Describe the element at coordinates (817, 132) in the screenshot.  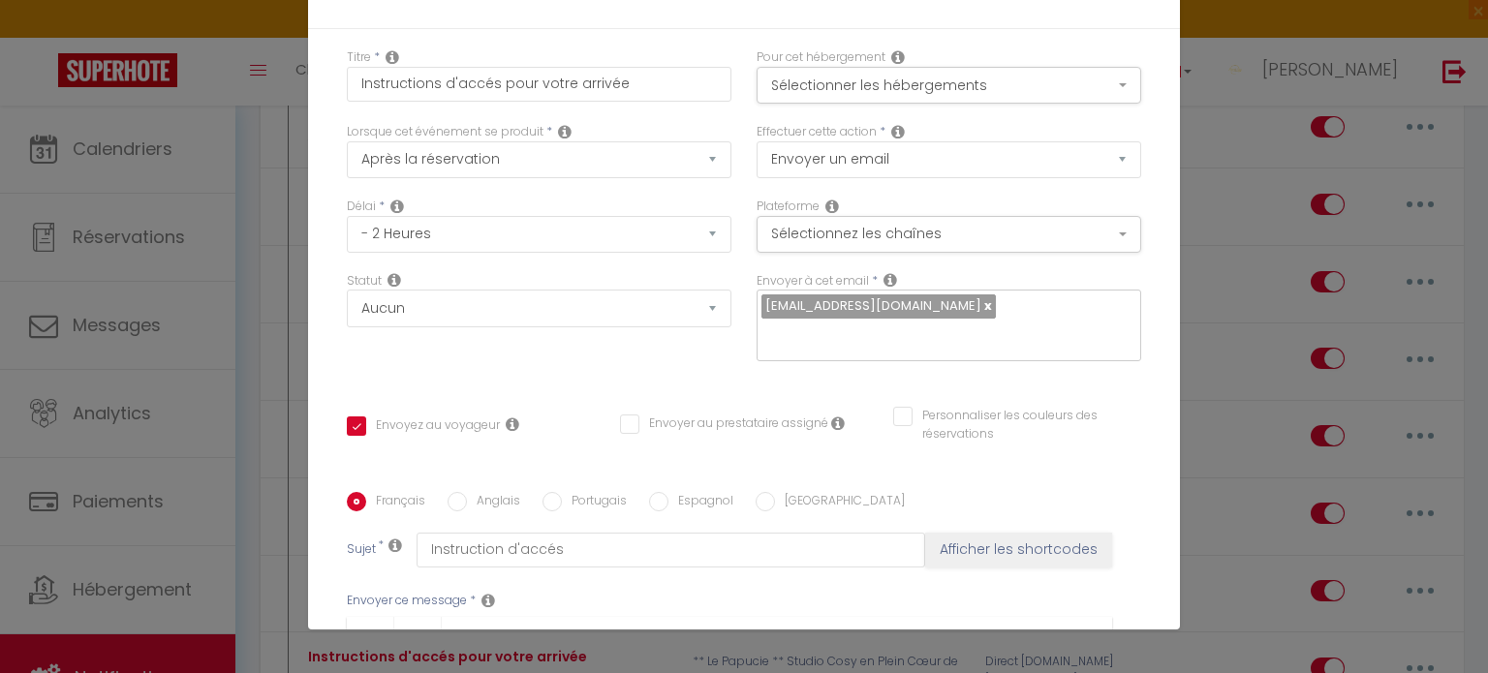
I see `label: Effectuer cette action` at that location.